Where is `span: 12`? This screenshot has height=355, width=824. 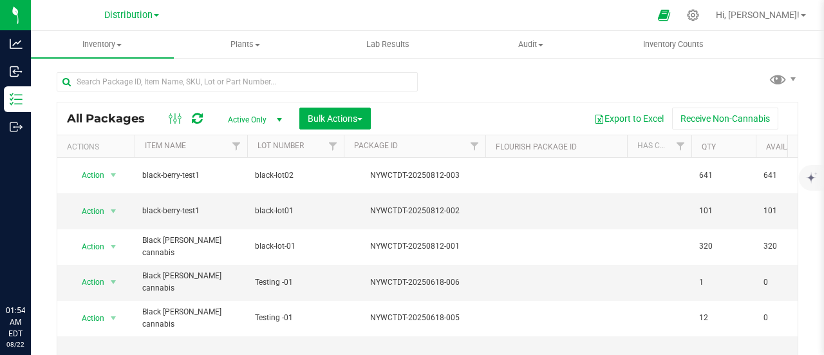 span: 12 is located at coordinates (724, 317).